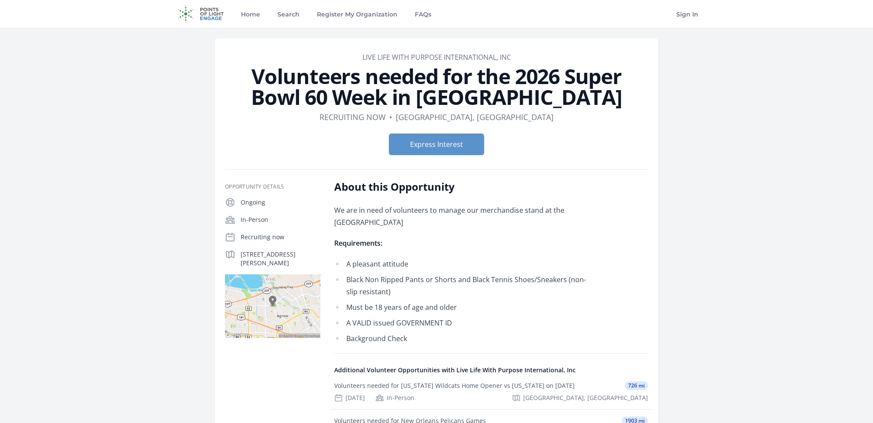 Image resolution: width=873 pixels, height=423 pixels. What do you see at coordinates (491, 370) in the screenshot?
I see `h4: Additional Volunteer Opportunities with Live Life With Purpose International, Inc` at bounding box center [491, 370].